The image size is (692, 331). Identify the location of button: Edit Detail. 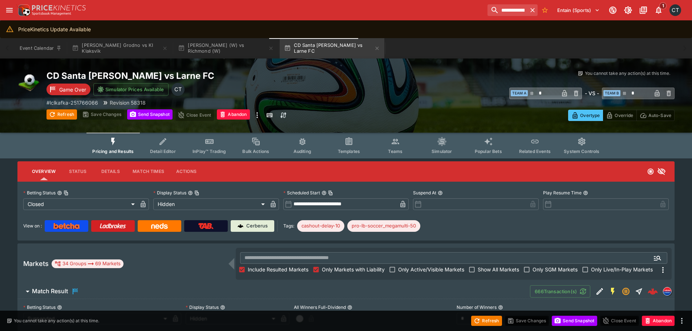
(599, 291).